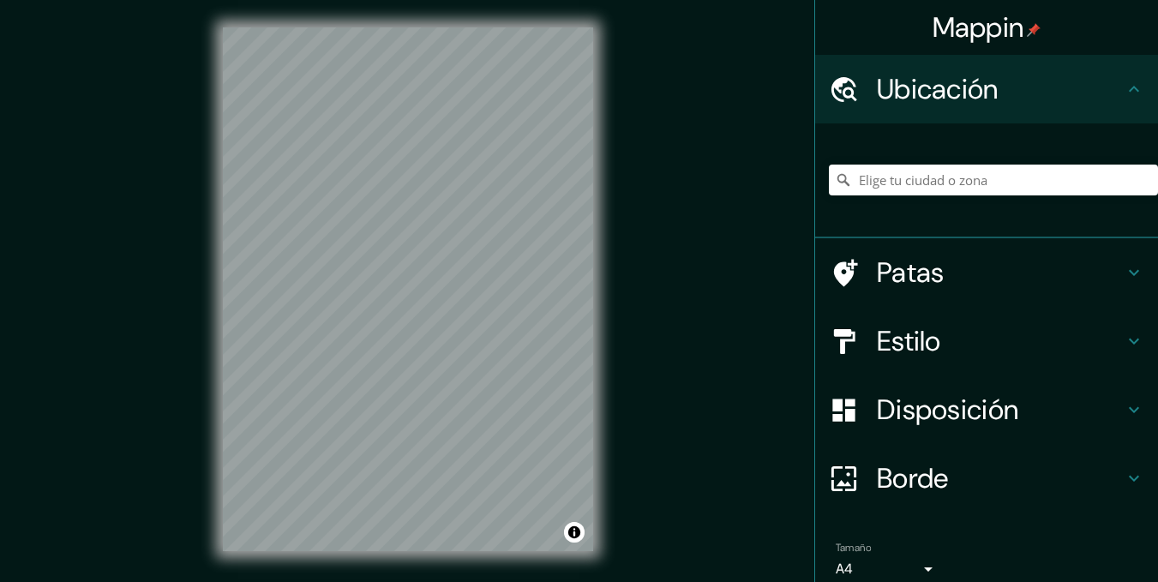  Describe the element at coordinates (938, 89) in the screenshot. I see `font: Ubicación` at that location.